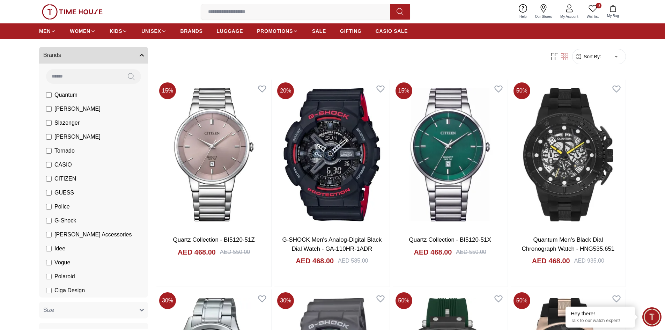 The height and width of the screenshot is (330, 665). Describe the element at coordinates (60, 248) in the screenshot. I see `span: Idee` at that location.